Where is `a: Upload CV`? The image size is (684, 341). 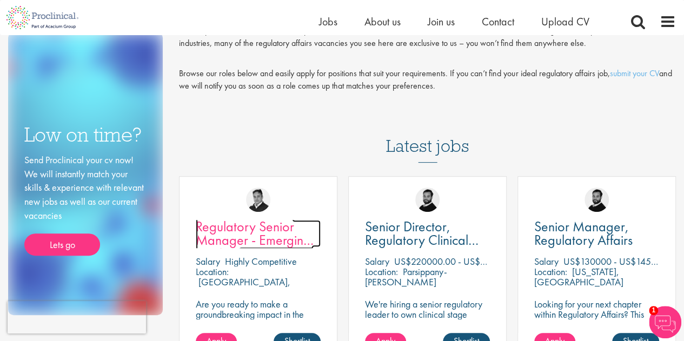
a: Upload CV is located at coordinates (565, 22).